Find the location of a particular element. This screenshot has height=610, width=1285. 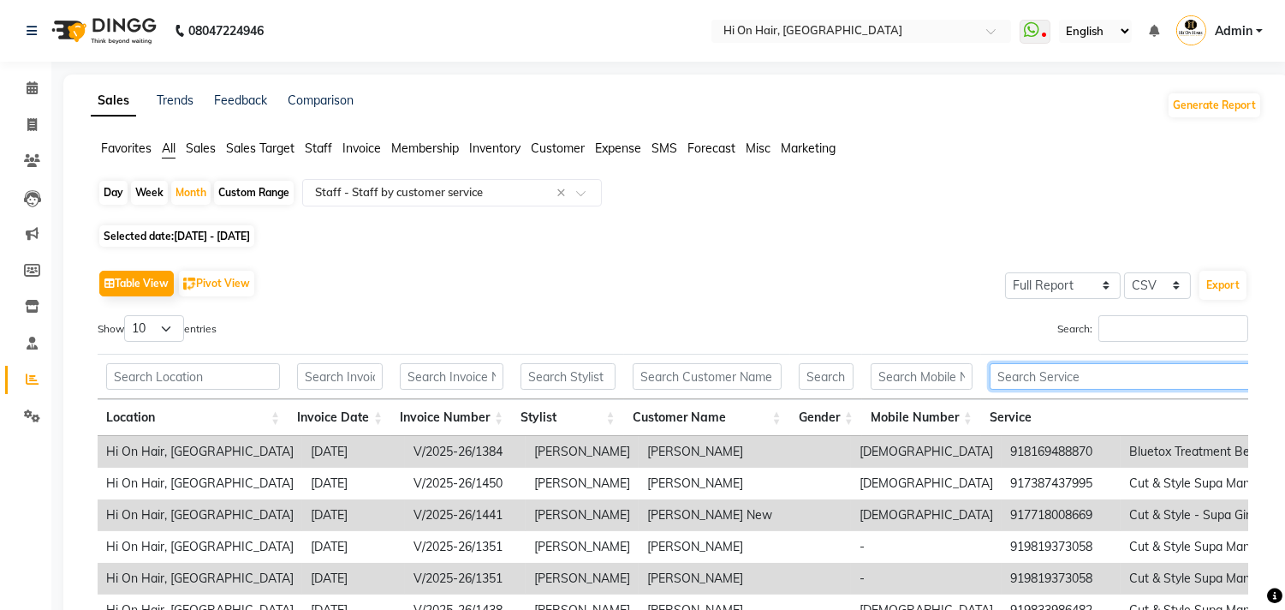

span: All is located at coordinates (169, 148).